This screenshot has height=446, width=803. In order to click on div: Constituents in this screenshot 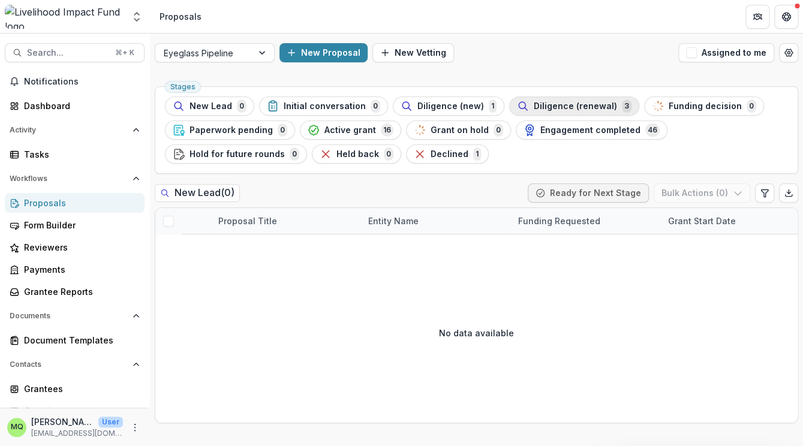, I will do `click(79, 411)`.